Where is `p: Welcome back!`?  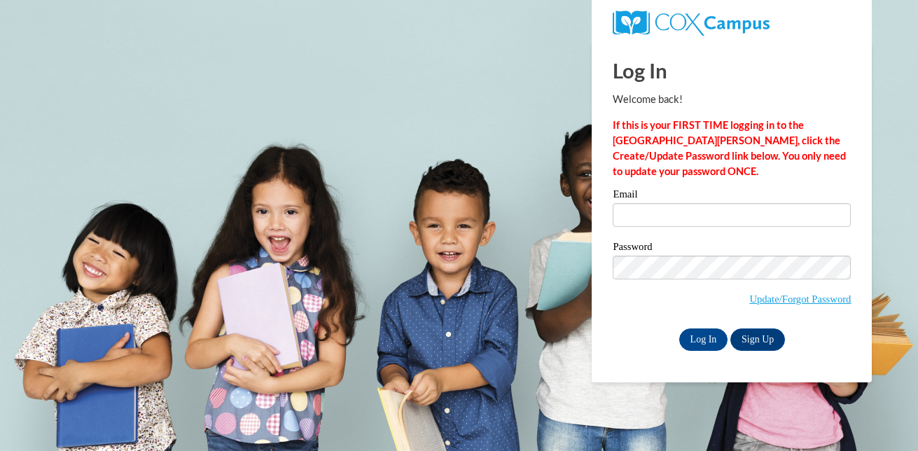
p: Welcome back! is located at coordinates (732, 99).